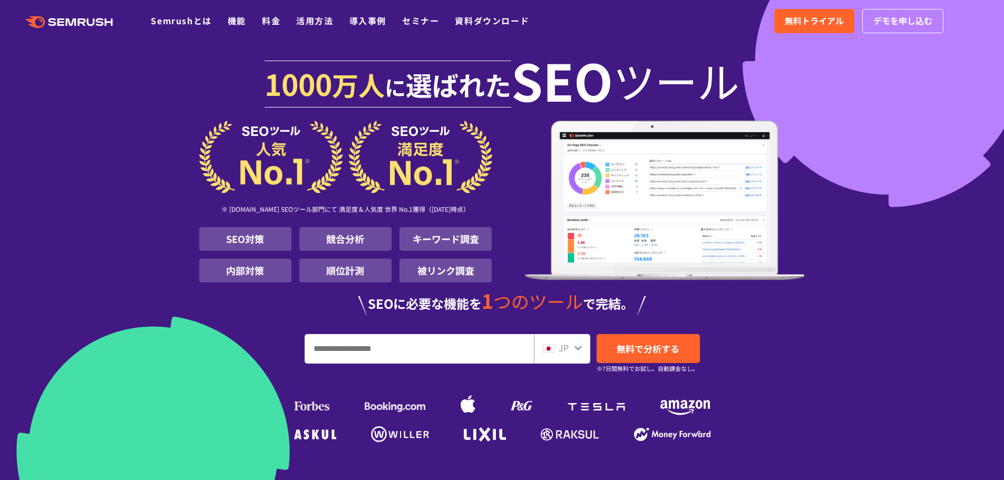 The width and height of the screenshot is (1004, 480). Describe the element at coordinates (459, 84) in the screenshot. I see `span: 選ばれた` at that location.